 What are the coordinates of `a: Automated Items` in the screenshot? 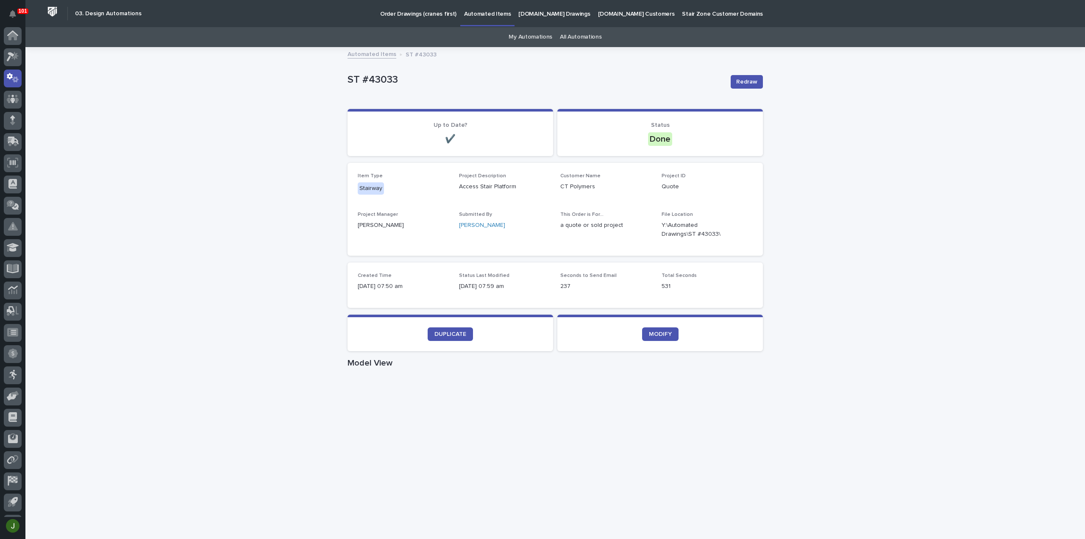 It's located at (372, 53).